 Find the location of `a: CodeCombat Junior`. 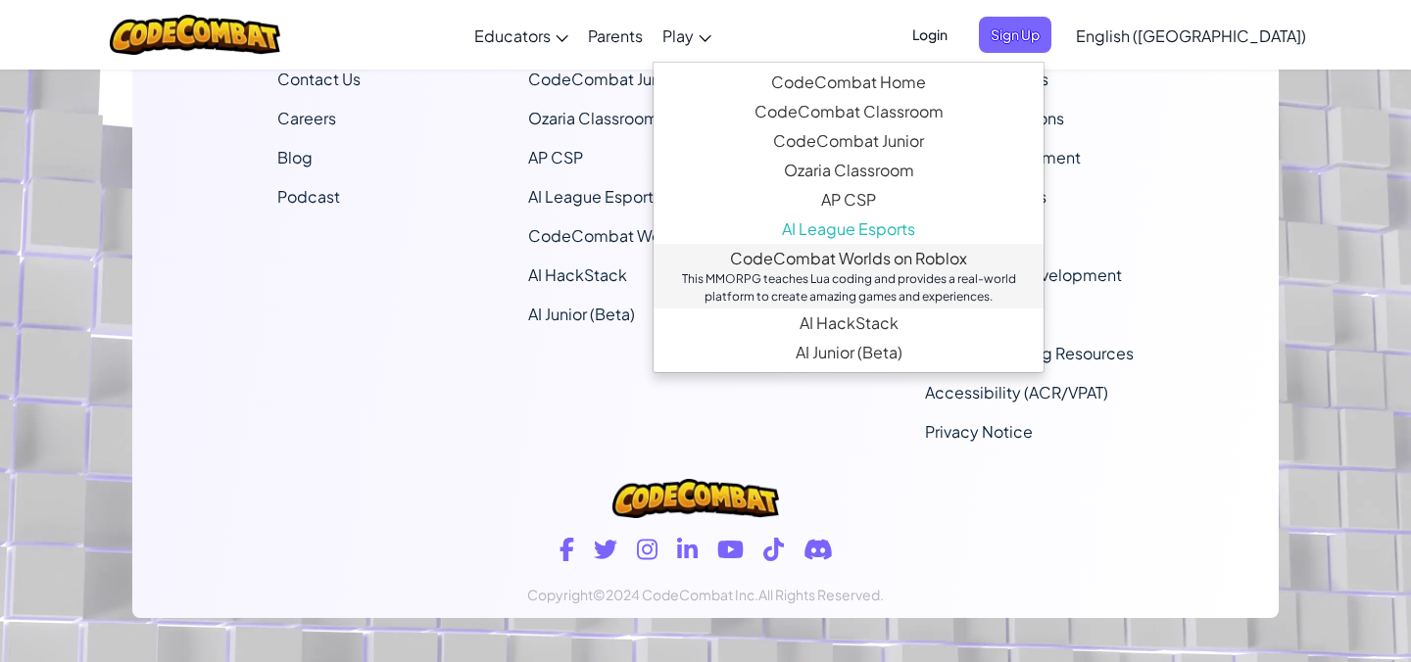

a: CodeCombat Junior is located at coordinates (603, 78).